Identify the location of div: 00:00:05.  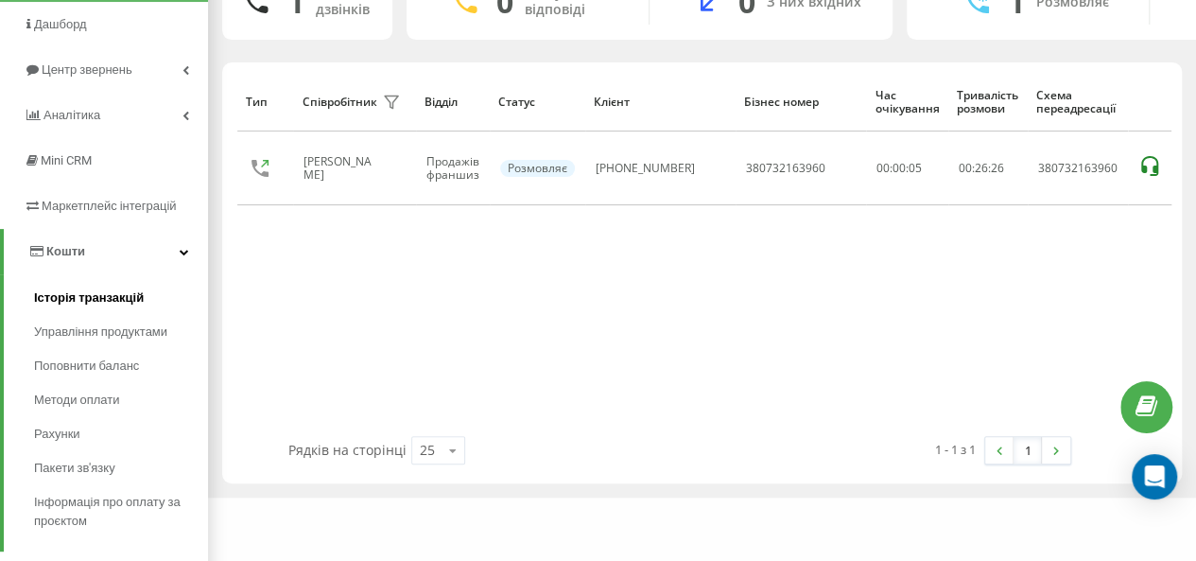
(907, 168).